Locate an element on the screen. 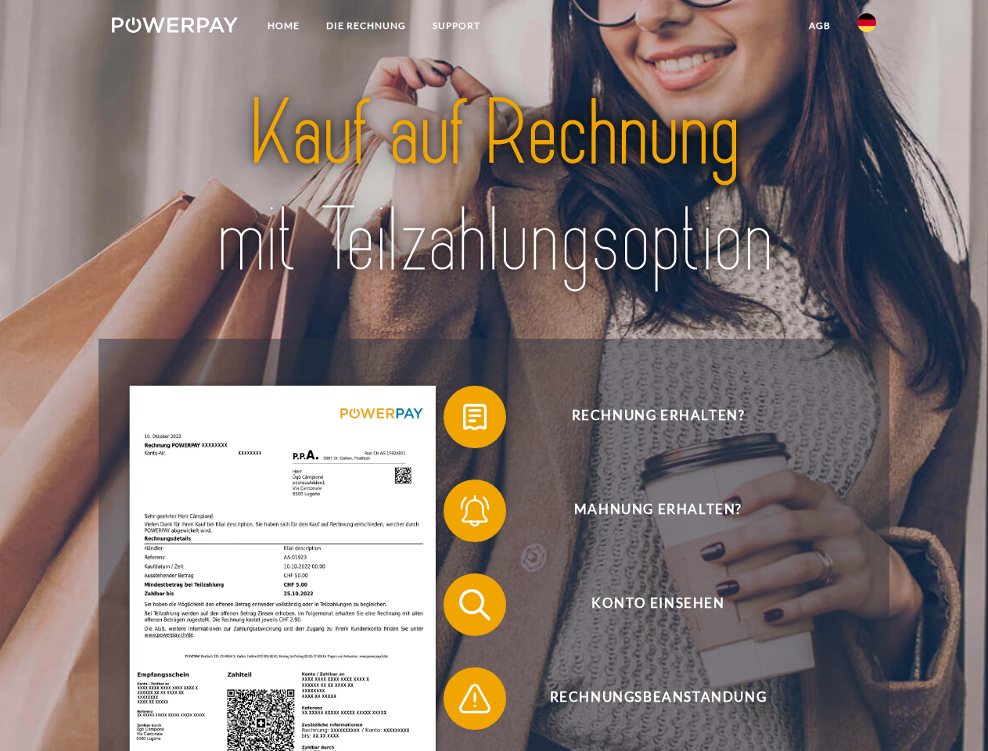 The width and height of the screenshot is (988, 751). button: Rechnungsbeanstandung is located at coordinates (647, 698).